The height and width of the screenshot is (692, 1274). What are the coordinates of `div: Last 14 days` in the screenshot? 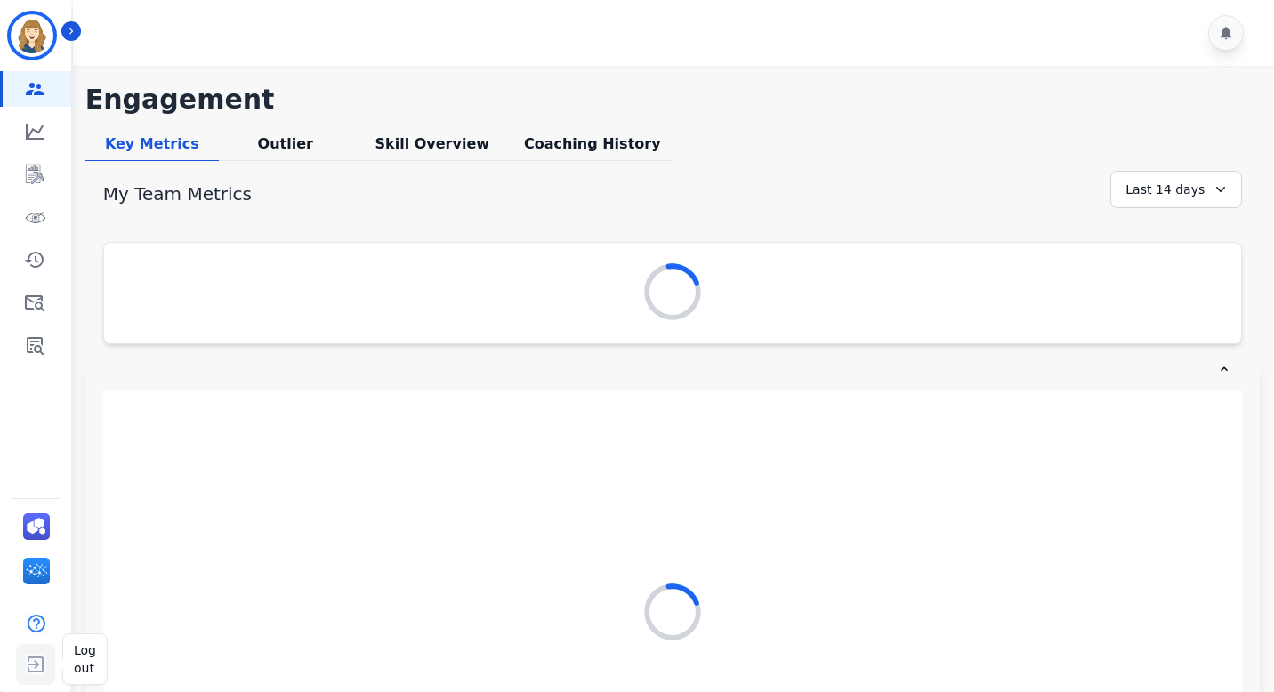 It's located at (1177, 190).